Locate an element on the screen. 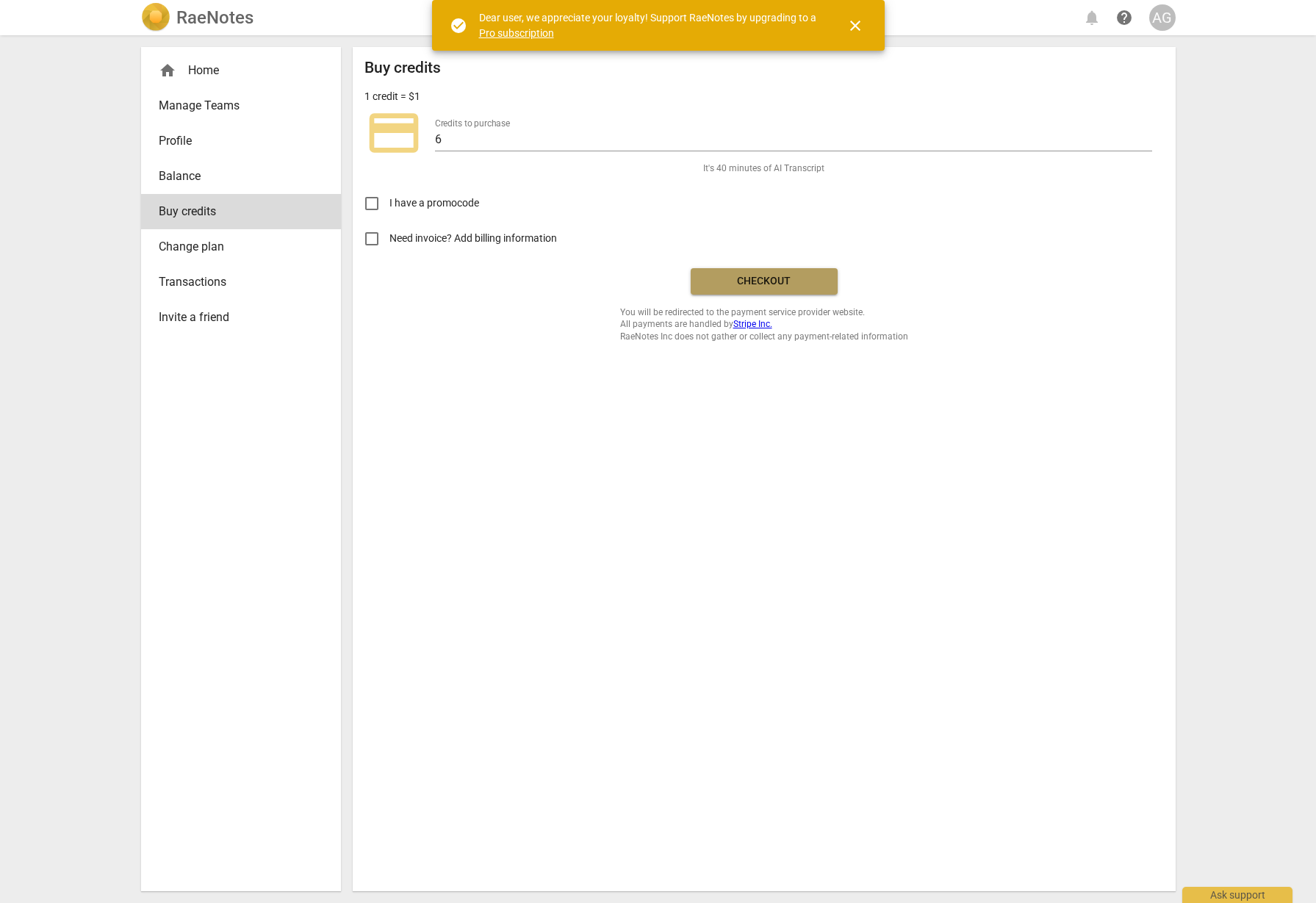 Image resolution: width=1316 pixels, height=903 pixels. div: Dear user, we appreciate your loyalty! Support RaeNotes by upgrading to a is located at coordinates (649, 25).